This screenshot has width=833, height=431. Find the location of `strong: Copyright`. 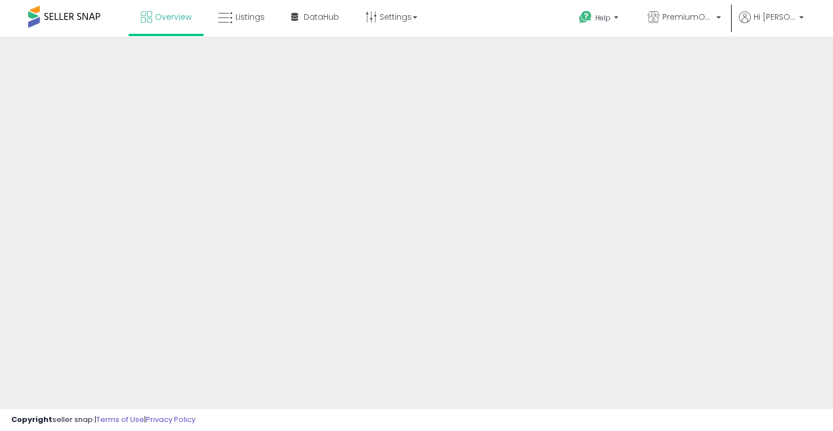

strong: Copyright is located at coordinates (32, 419).